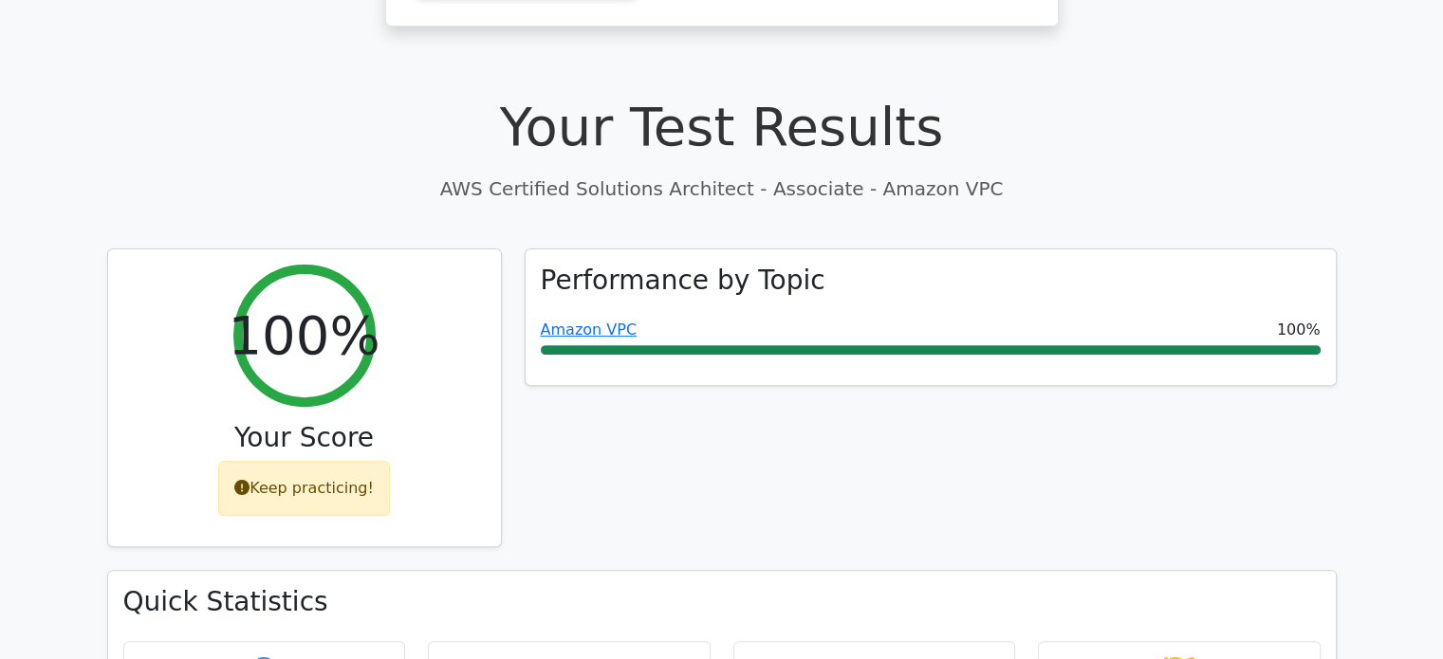  I want to click on p: AWS Certified Solutions Architect - Associate - Amazon VPC, so click(722, 189).